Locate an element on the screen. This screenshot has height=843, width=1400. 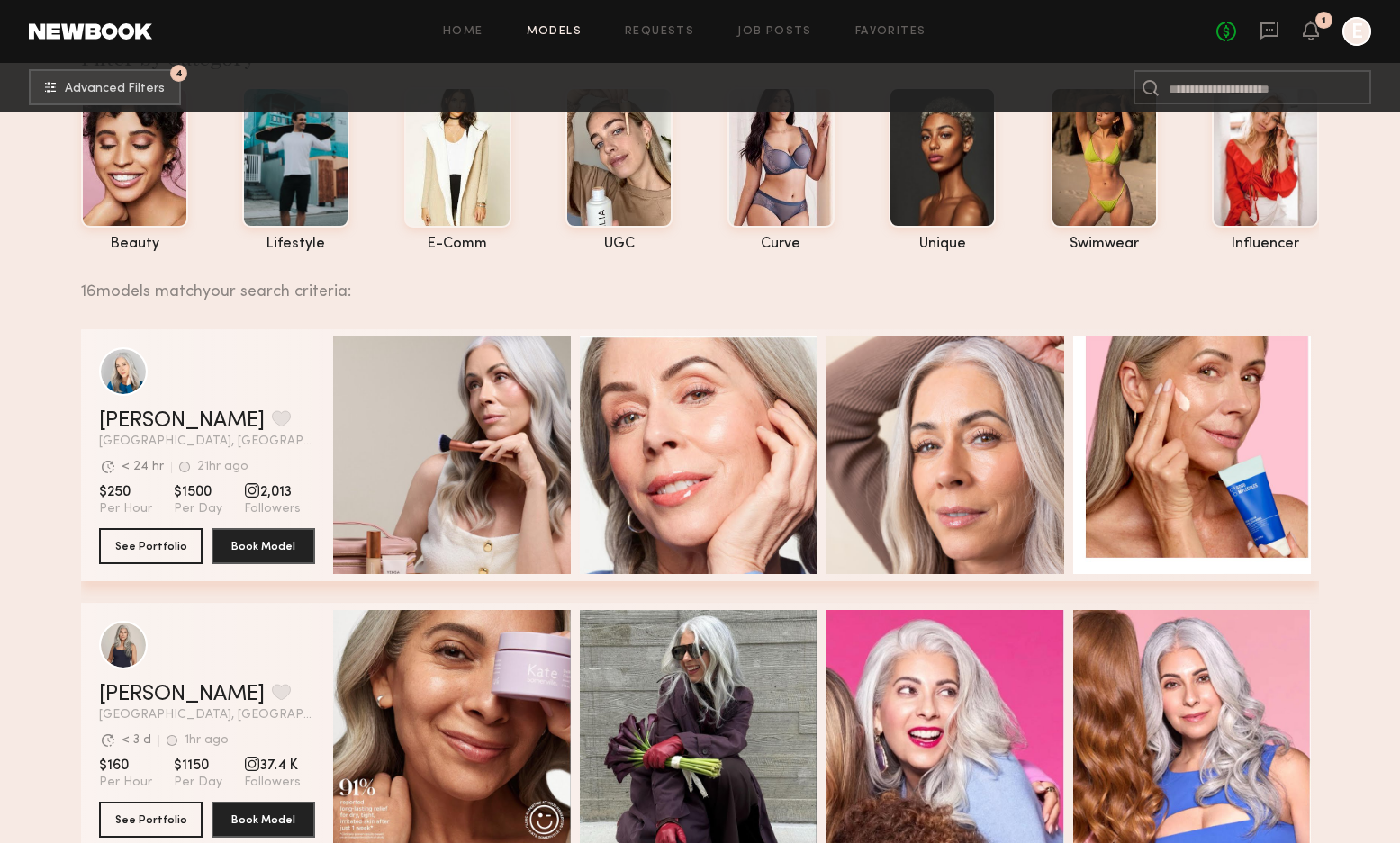
div: < 24 hr is located at coordinates (143, 467).